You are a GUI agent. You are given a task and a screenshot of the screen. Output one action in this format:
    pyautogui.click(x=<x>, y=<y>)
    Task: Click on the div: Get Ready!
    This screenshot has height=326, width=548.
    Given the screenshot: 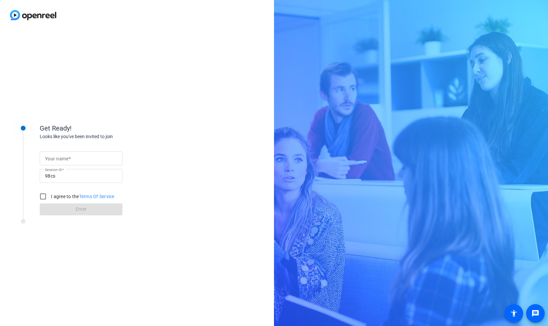 What is the action you would take?
    pyautogui.click(x=106, y=128)
    